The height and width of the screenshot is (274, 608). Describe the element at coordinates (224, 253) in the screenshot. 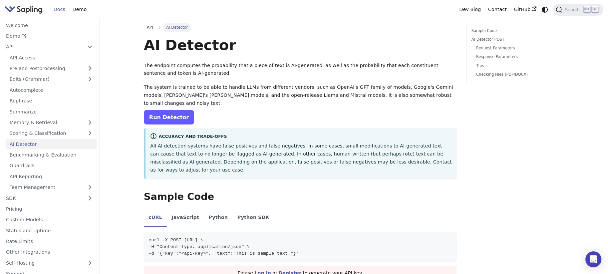

I see `span: -d '{"key":"<api-key>", "text":"This is sample text."}'` at that location.